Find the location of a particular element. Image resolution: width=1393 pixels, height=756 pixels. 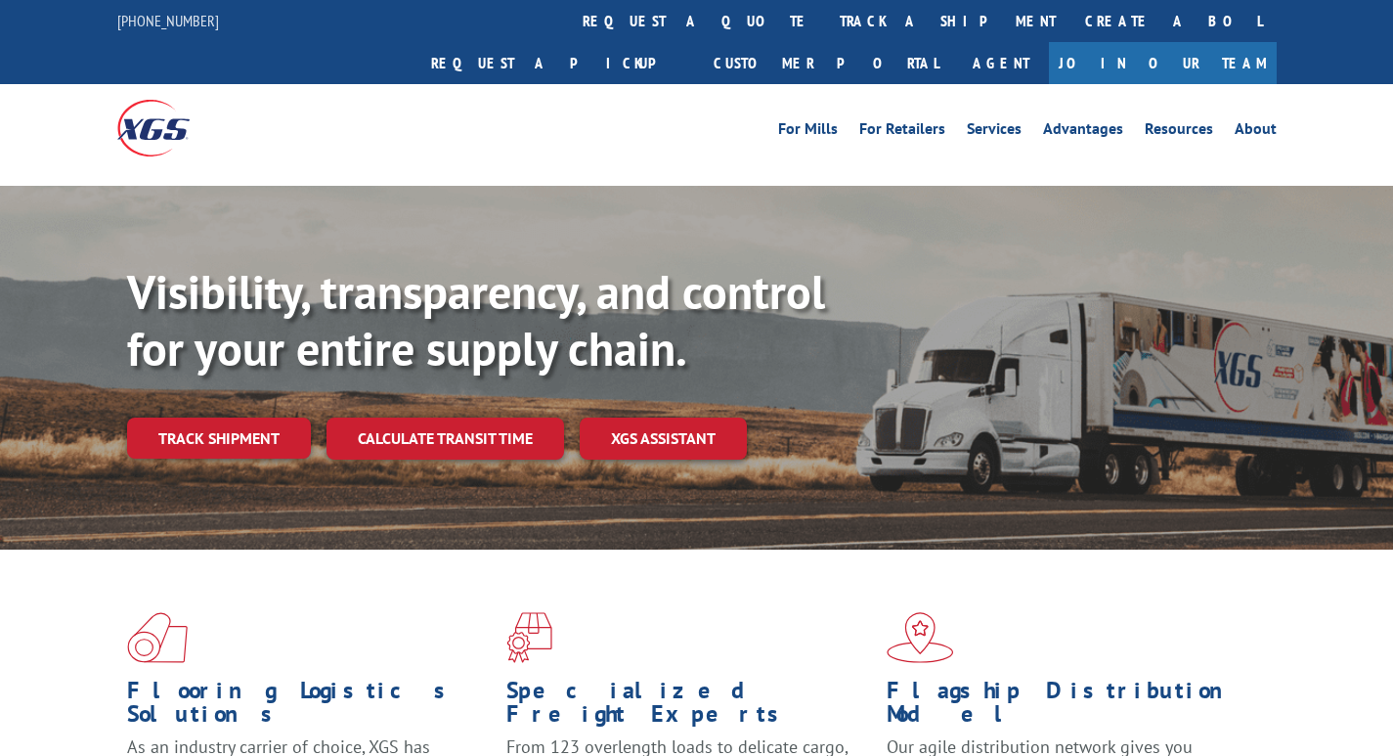

a: Advantages is located at coordinates (1083, 132).